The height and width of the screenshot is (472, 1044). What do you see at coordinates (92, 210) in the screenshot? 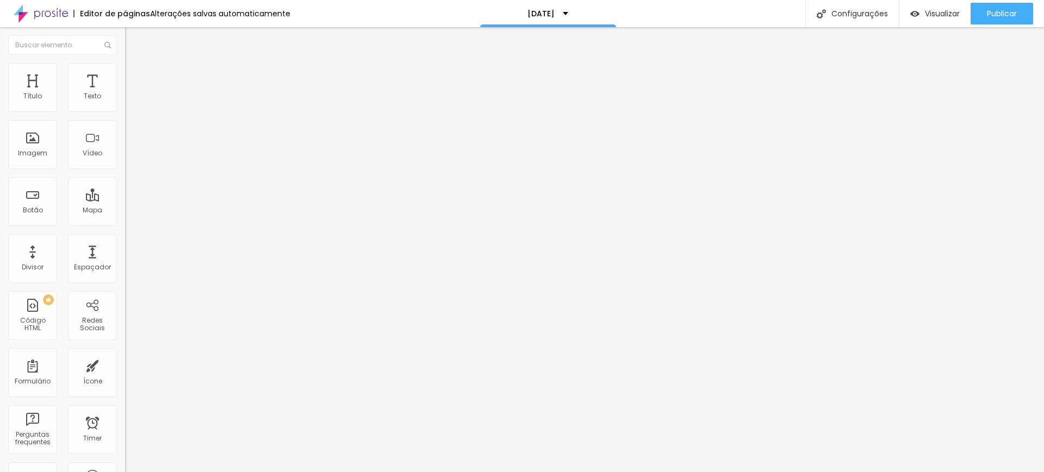
I see `div: Mapa` at bounding box center [92, 210].